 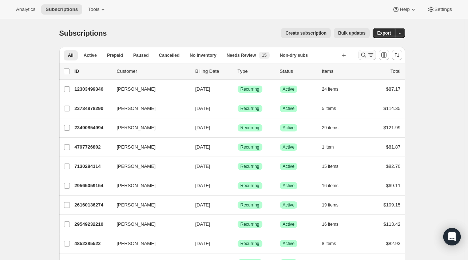 I want to click on p: 23734878290, so click(x=93, y=108).